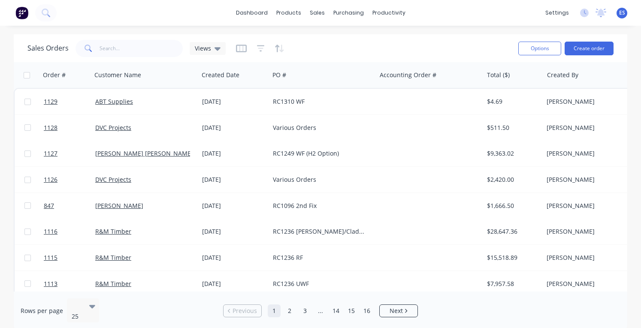 This screenshot has height=328, width=641. What do you see at coordinates (321, 258) in the screenshot?
I see `div: RC1236 RF` at bounding box center [321, 258].